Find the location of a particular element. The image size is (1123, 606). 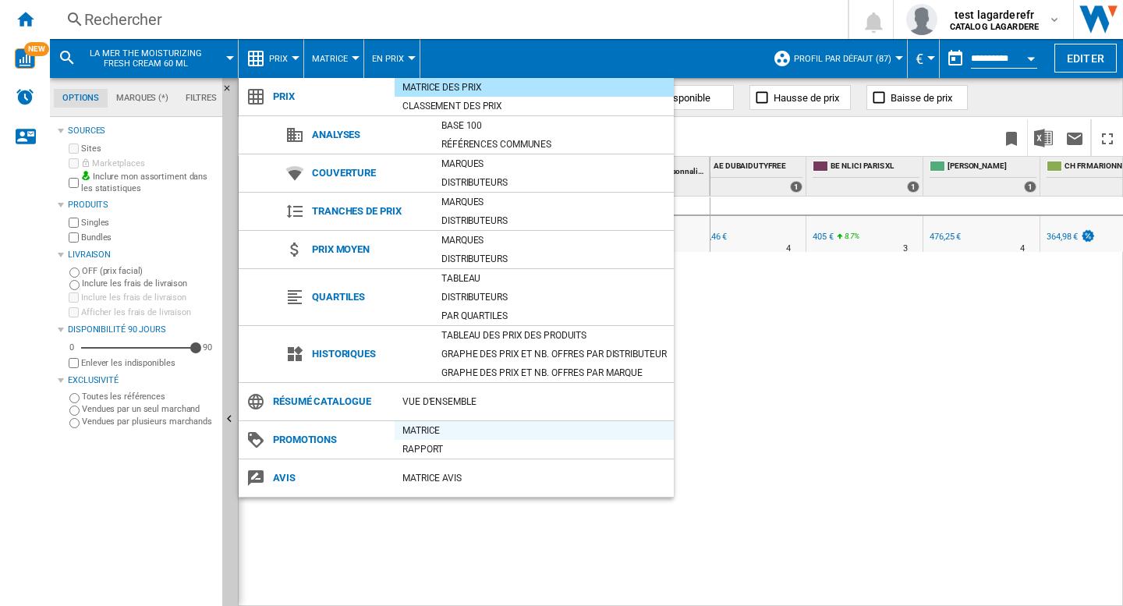

div: Graphe des prix et nb. offres par marque is located at coordinates (554, 373).